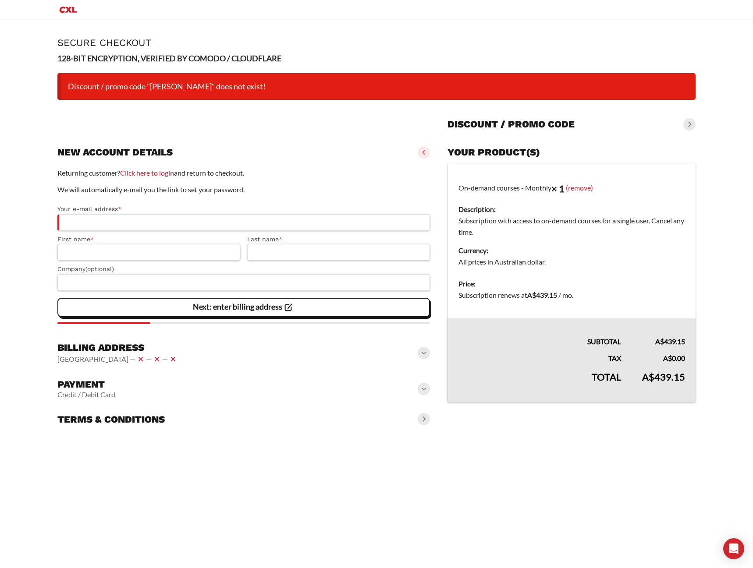 This screenshot has width=753, height=568. What do you see at coordinates (338, 239) in the screenshot?
I see `label: Last name` at bounding box center [338, 239].